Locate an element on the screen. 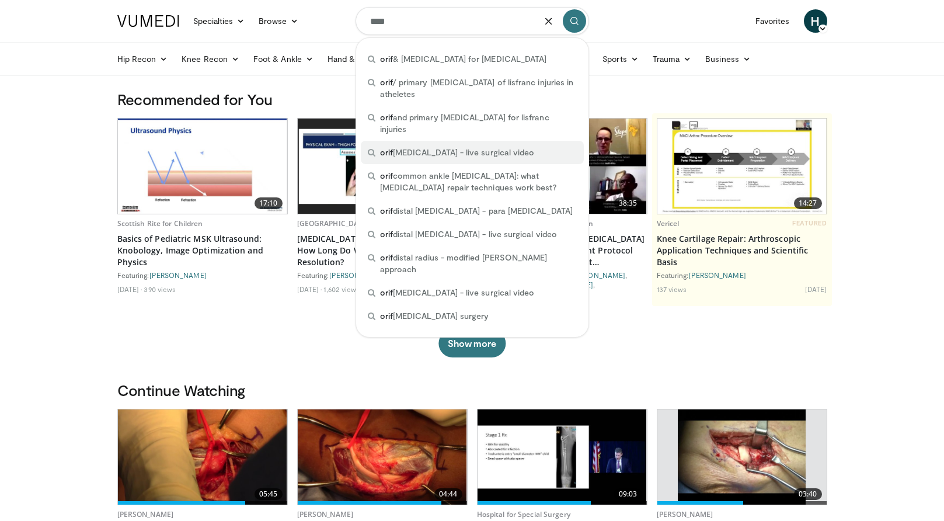  a: 04:44 is located at coordinates (382, 456).